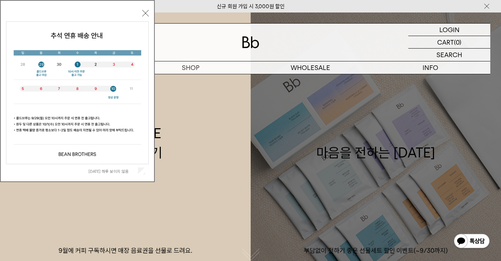 The width and height of the screenshot is (501, 261). Describe the element at coordinates (191, 67) in the screenshot. I see `p: SHOP` at that location.